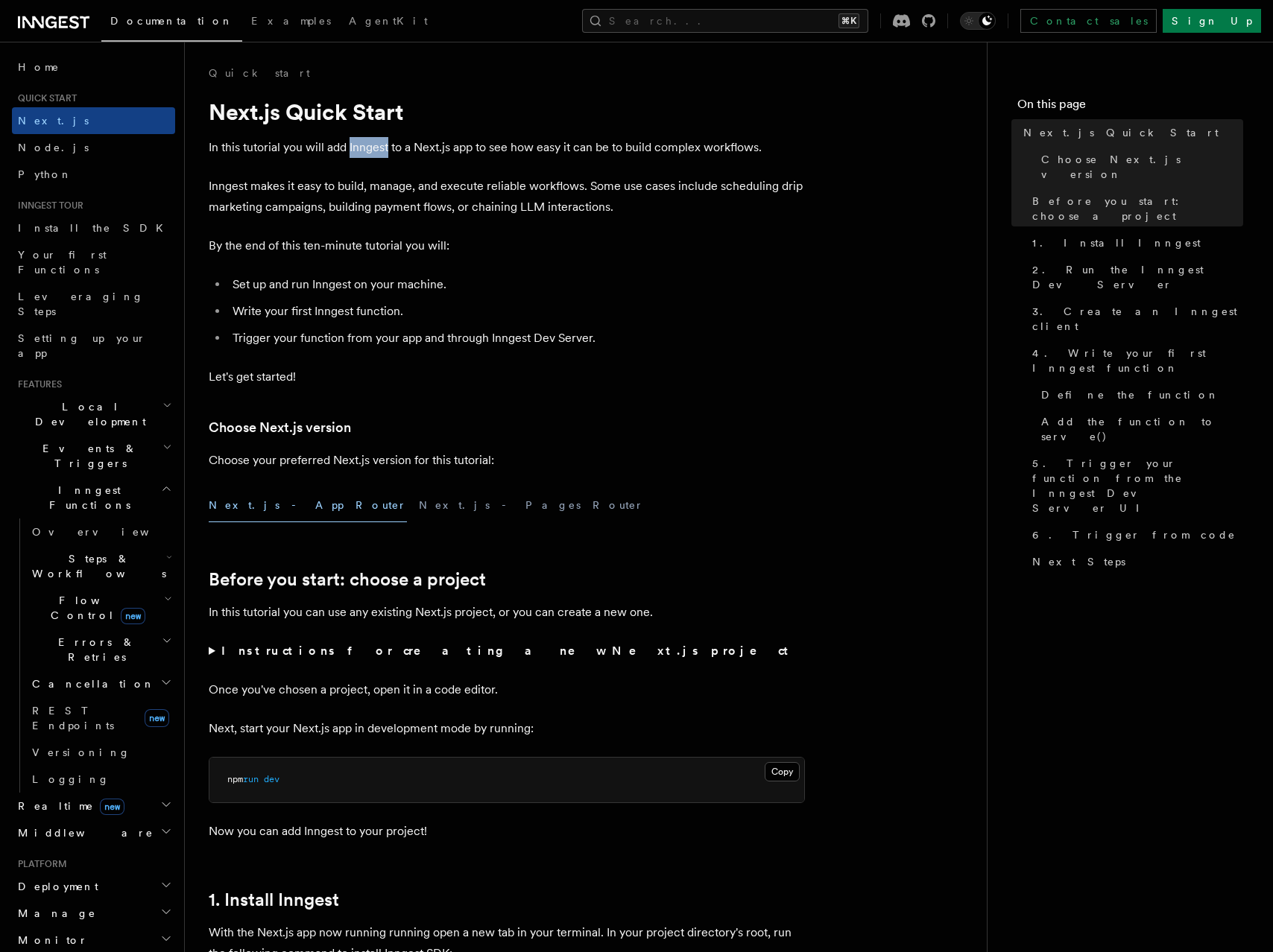  Describe the element at coordinates (101, 753) in the screenshot. I see `a: Versioning` at that location.